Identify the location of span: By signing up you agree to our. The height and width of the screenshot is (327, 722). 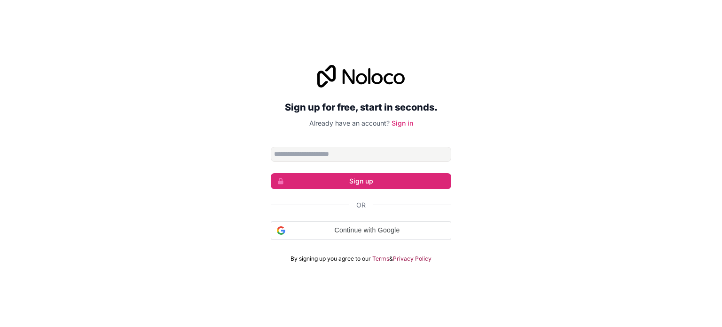
(330, 259).